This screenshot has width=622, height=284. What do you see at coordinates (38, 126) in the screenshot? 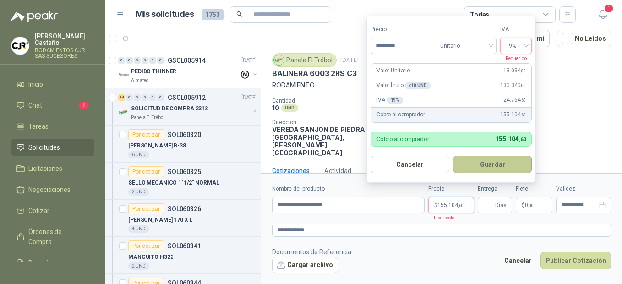
I see `span: Tareas` at bounding box center [38, 126].